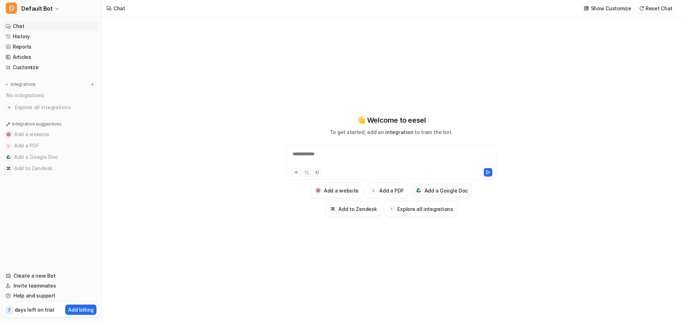  I want to click on div: Chat, so click(119, 8).